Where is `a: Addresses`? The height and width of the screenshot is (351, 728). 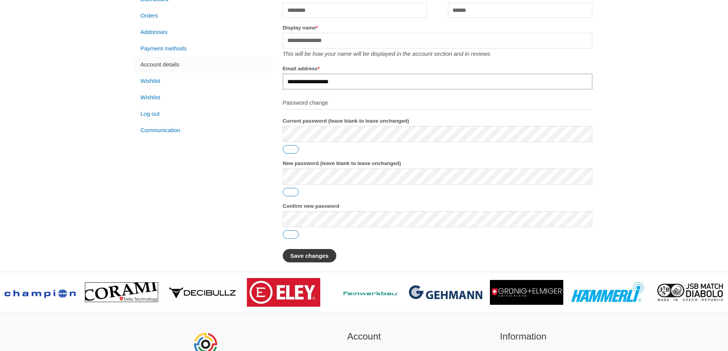
a: Addresses is located at coordinates (204, 32).